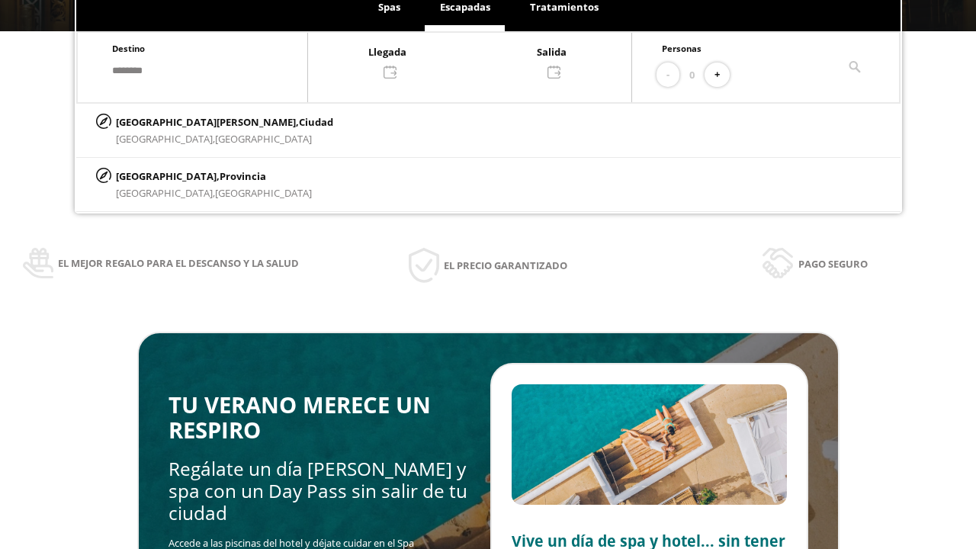 Image resolution: width=976 pixels, height=549 pixels. I want to click on span: El mejor regalo para el descanso y la salud, so click(178, 263).